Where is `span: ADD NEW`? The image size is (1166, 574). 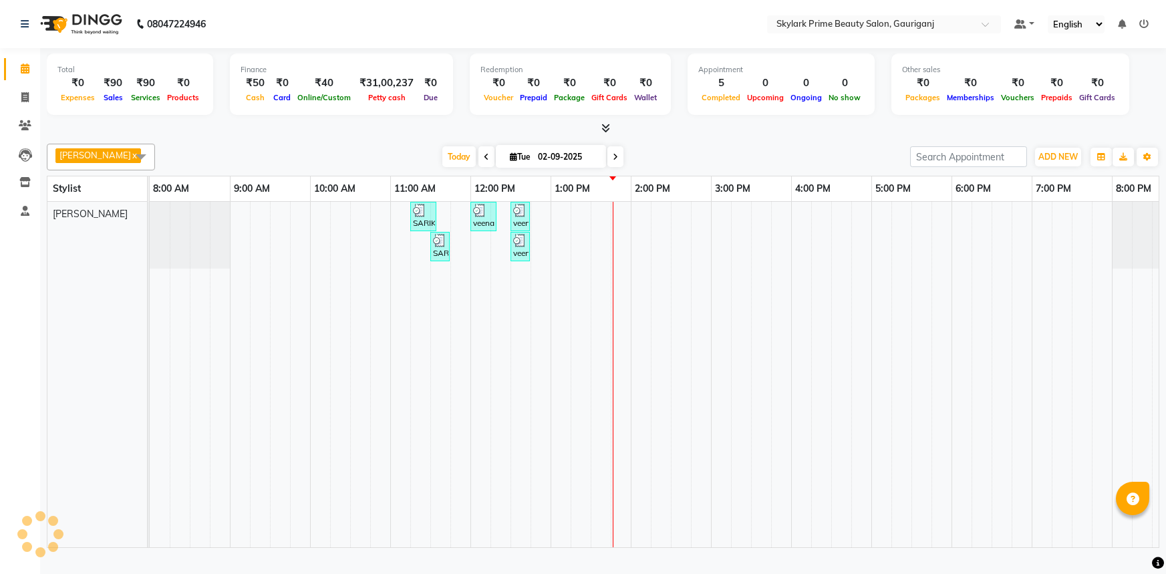 span: ADD NEW is located at coordinates (1058, 156).